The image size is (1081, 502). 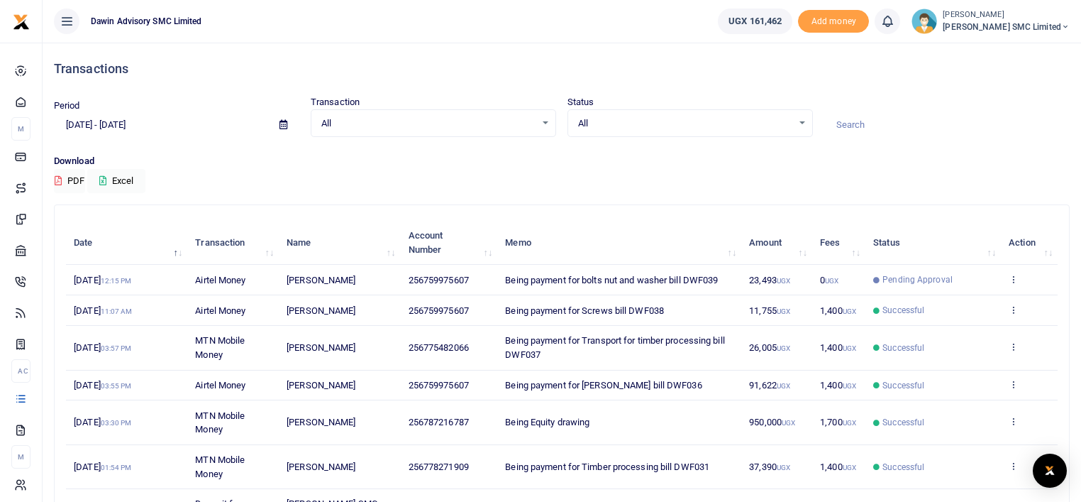 What do you see at coordinates (933, 243) in the screenshot?
I see `th: Status: activate to sort column ascending` at bounding box center [933, 243].